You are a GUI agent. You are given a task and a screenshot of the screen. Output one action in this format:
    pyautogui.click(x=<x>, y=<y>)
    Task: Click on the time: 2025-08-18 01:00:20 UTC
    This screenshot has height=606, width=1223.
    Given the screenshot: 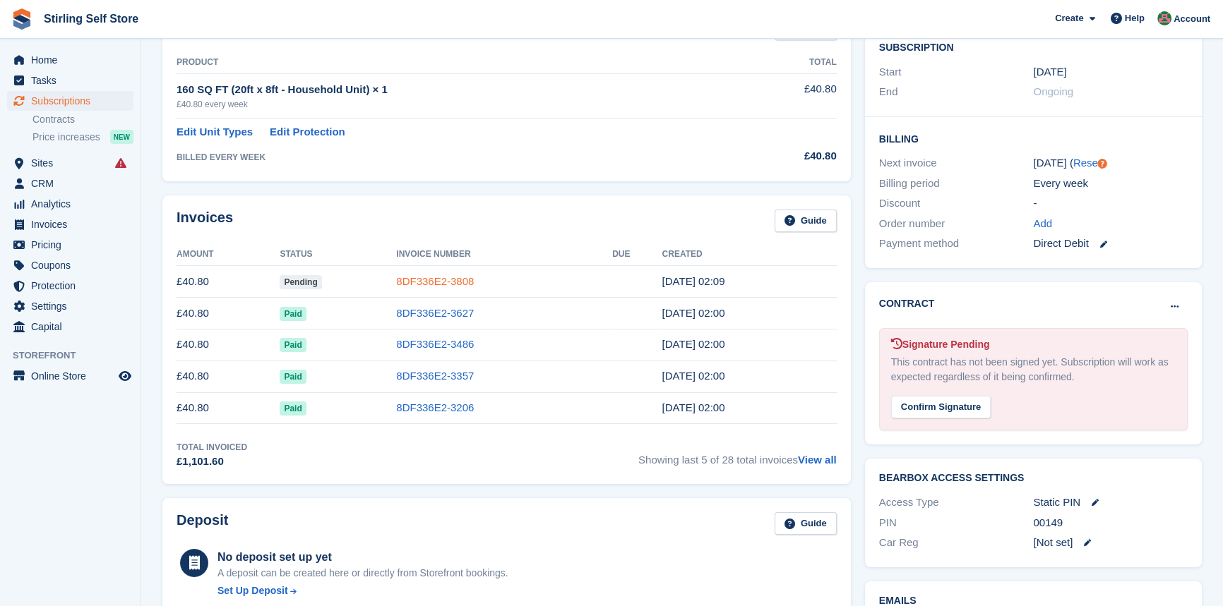 What is the action you would take?
    pyautogui.click(x=693, y=344)
    